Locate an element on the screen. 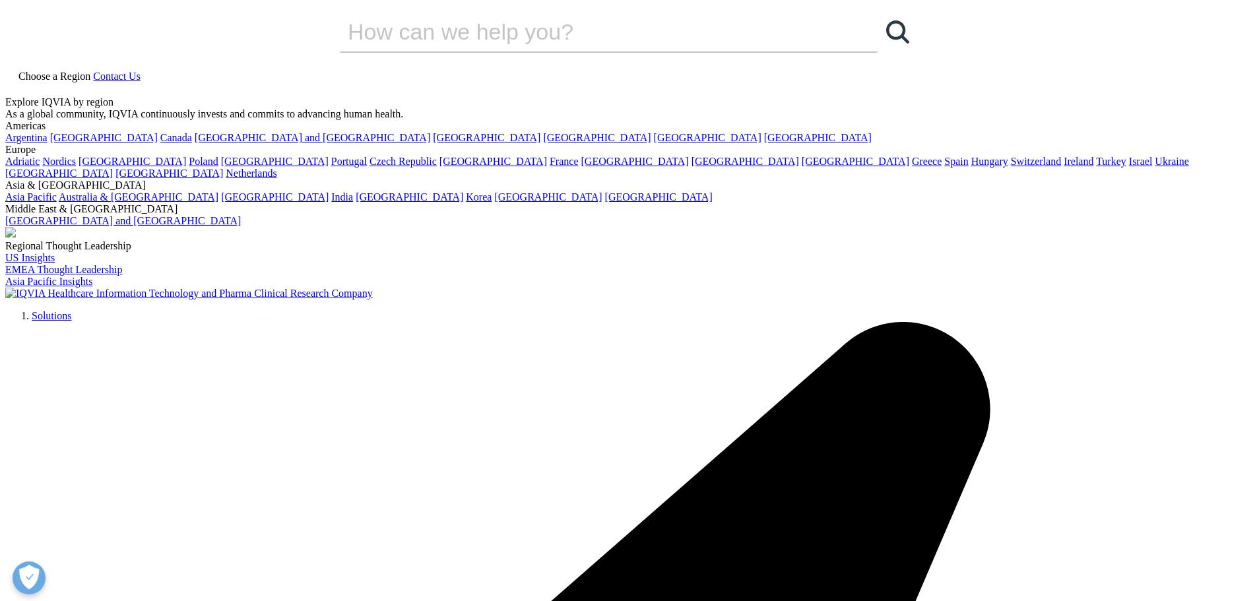 The image size is (1257, 601). a: Contact Us is located at coordinates (117, 76).